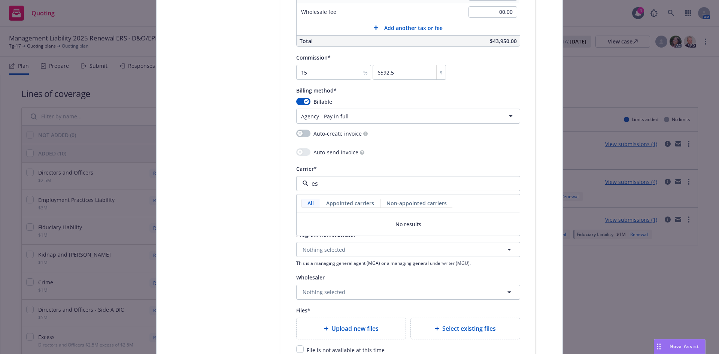 The image size is (719, 354). Describe the element at coordinates (503, 41) in the screenshot. I see `span: $43,950.00` at that location.